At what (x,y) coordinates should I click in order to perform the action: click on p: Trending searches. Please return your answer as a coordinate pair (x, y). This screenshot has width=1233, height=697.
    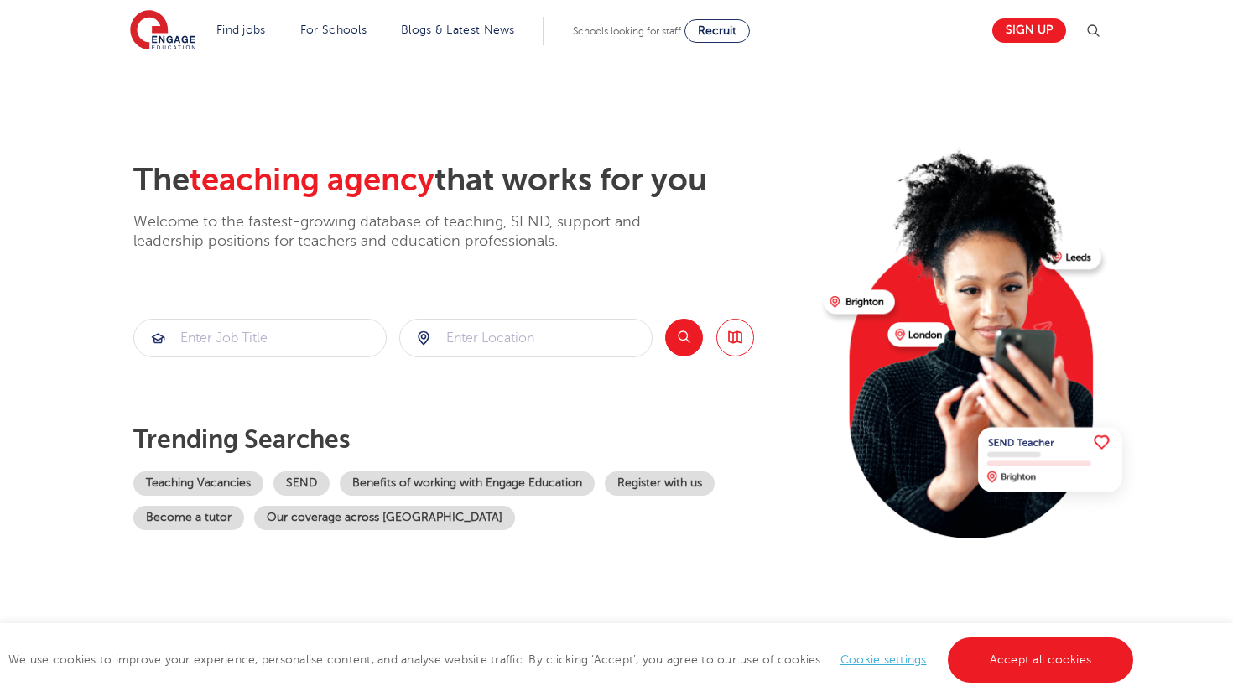
    Looking at the image, I should click on (471, 440).